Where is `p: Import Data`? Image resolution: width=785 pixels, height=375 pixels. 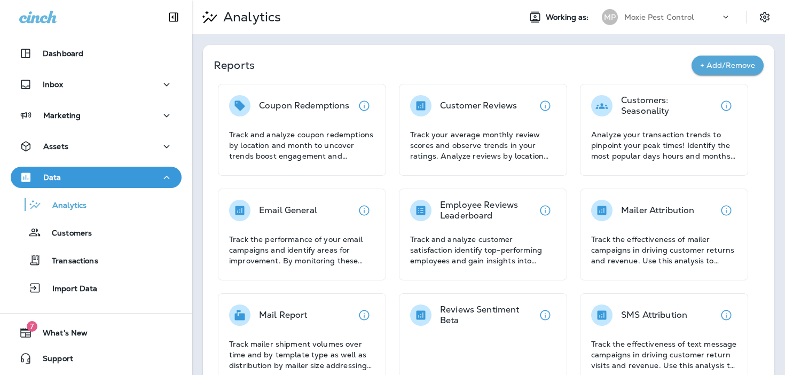 p: Import Data is located at coordinates (69, 289).